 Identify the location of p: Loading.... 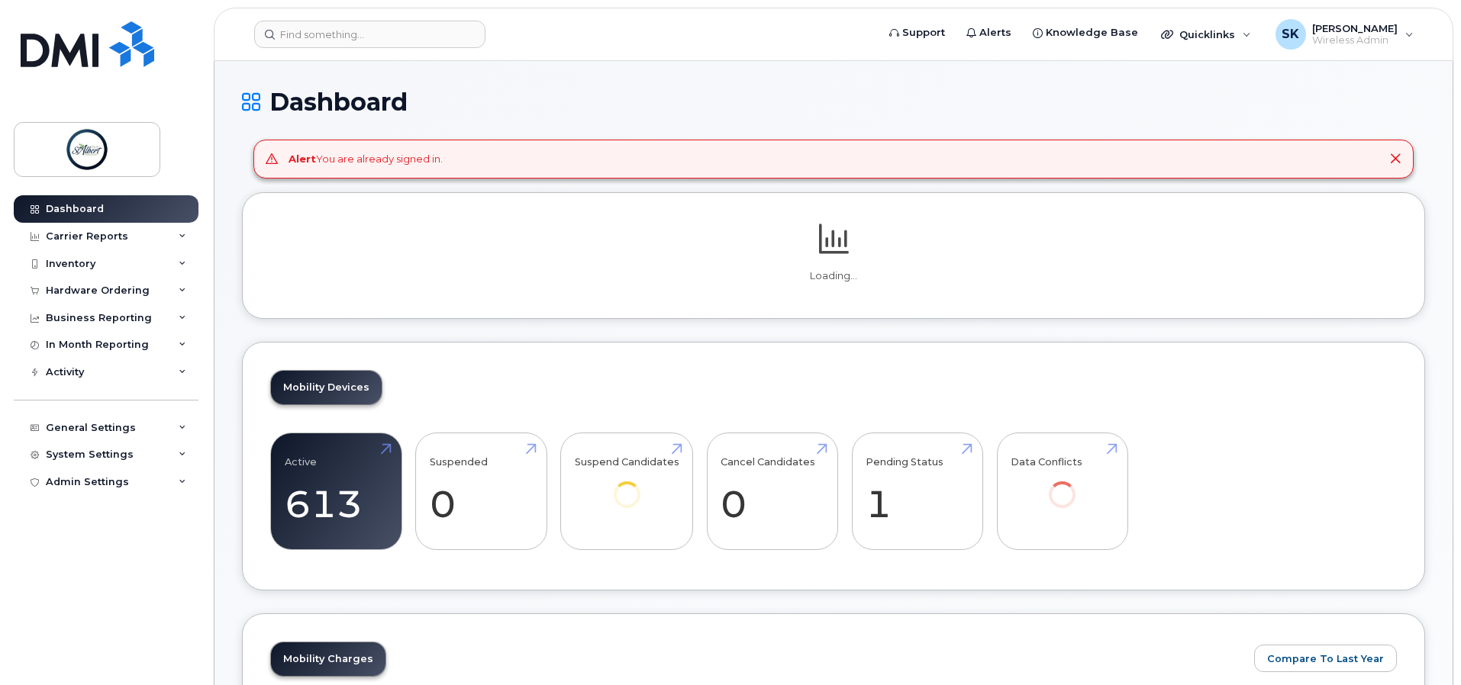
(833, 276).